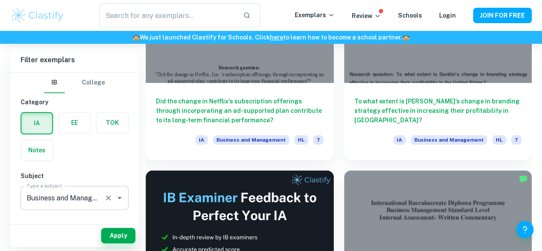  I want to click on button: Help and Feedback, so click(525, 229).